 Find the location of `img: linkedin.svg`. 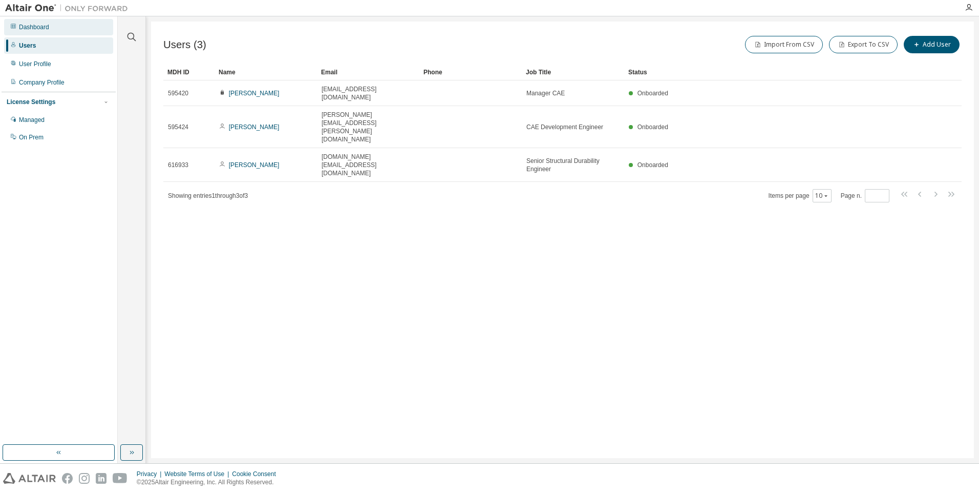

img: linkedin.svg is located at coordinates (101, 478).